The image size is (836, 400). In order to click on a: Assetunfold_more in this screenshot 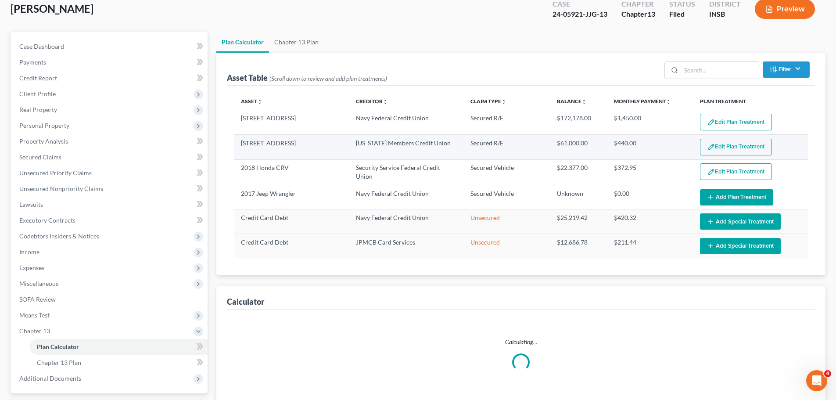, I will do `click(252, 101)`.